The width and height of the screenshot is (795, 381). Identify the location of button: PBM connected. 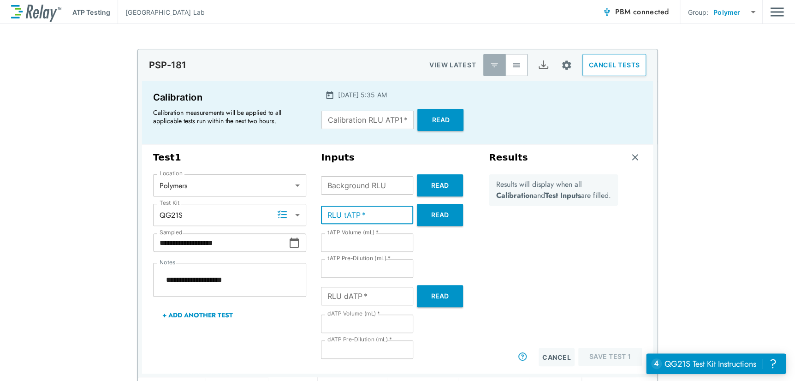
(636, 12).